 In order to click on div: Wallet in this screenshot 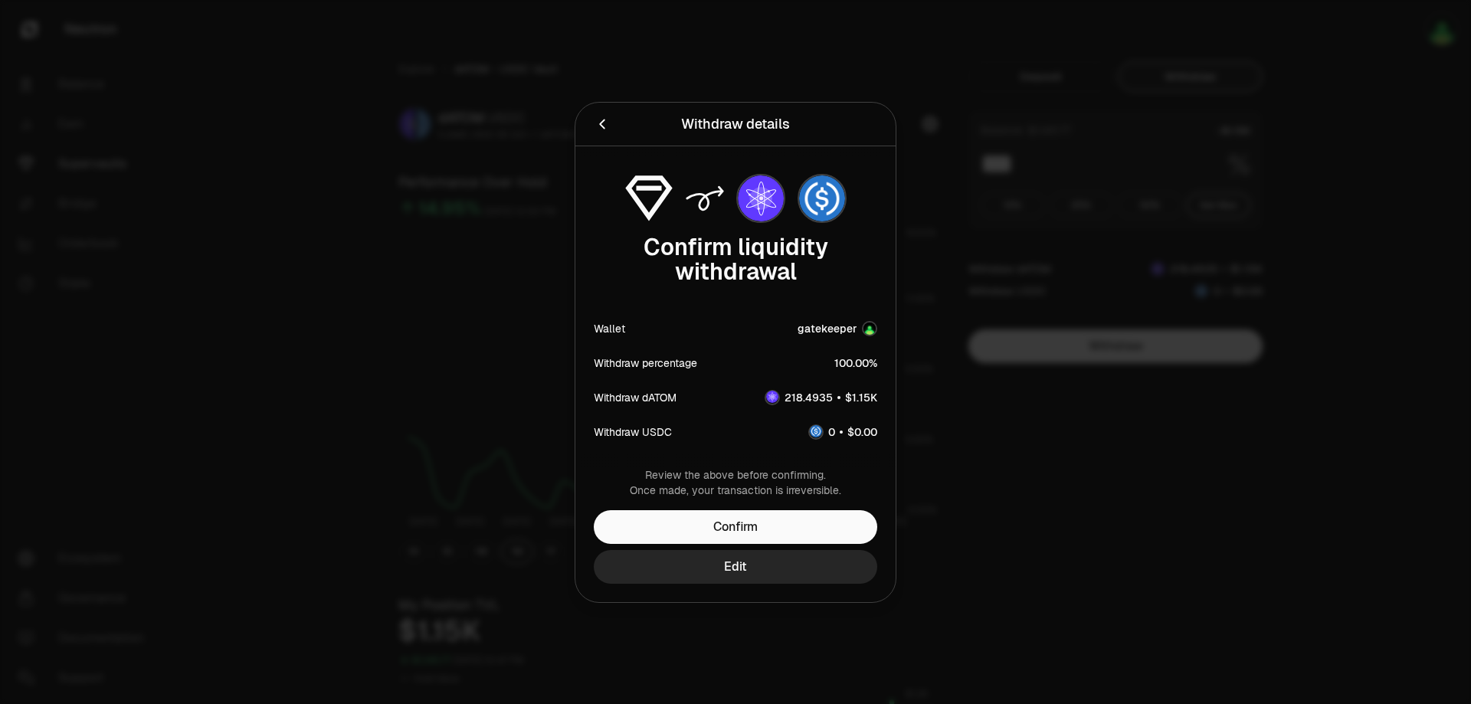, I will do `click(609, 329)`.